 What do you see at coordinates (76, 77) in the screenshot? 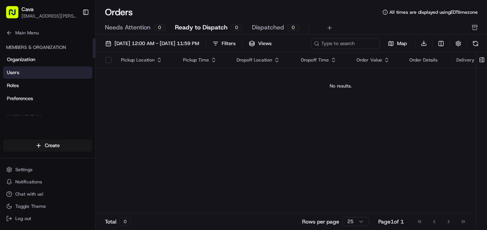
I see `div: Start new chat` at bounding box center [76, 77].